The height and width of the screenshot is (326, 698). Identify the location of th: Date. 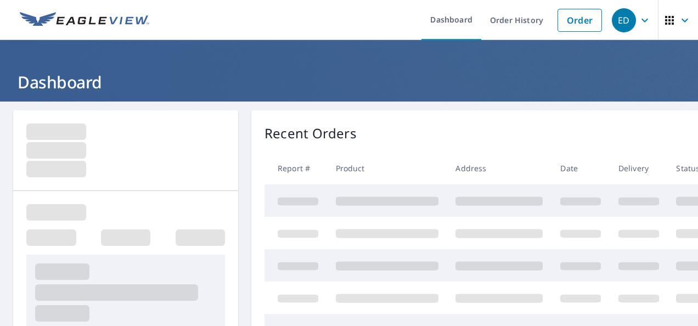
(581, 168).